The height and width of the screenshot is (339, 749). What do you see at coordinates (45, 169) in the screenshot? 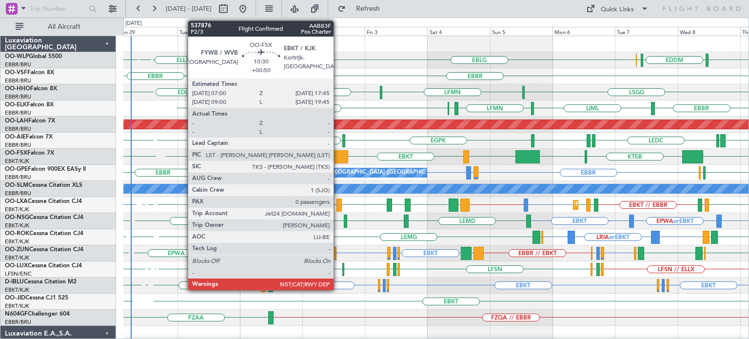
I see `a: OO-GPEFalcon 900EX EASy II` at bounding box center [45, 169].